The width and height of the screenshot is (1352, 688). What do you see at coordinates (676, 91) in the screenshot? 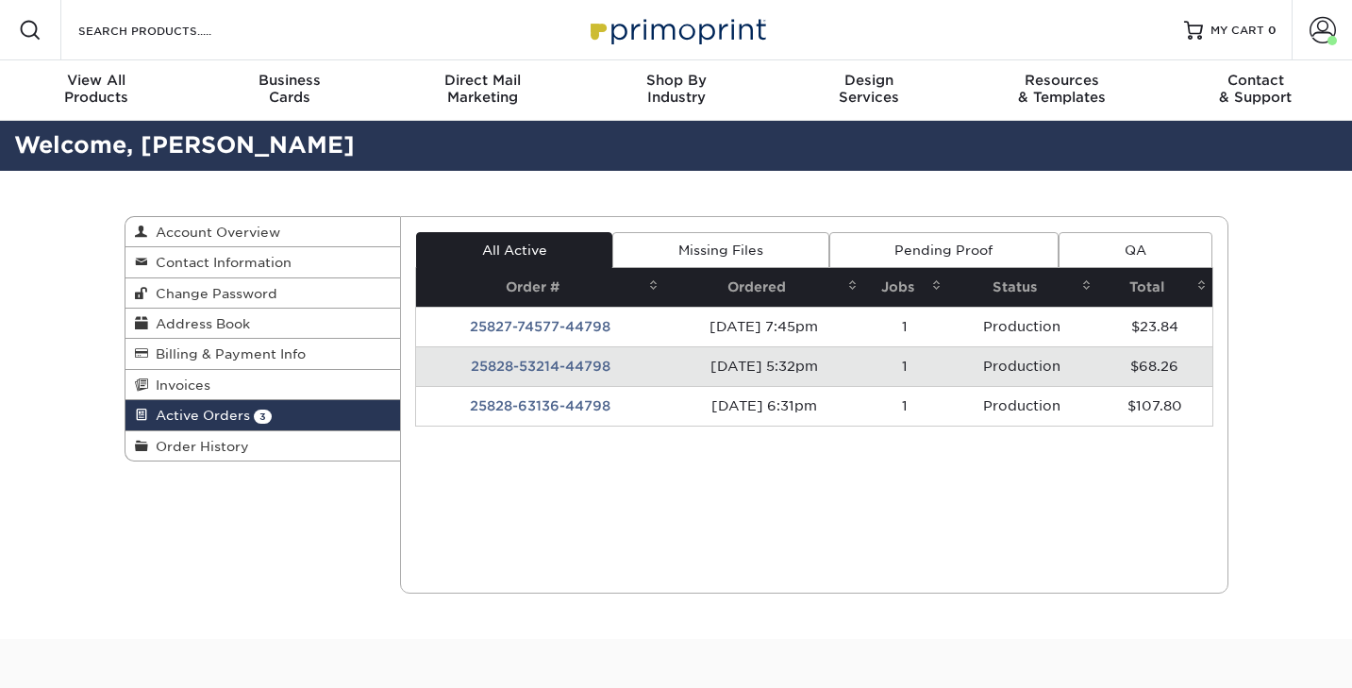
I see `a: Shop ByIndustry` at bounding box center [676, 91].